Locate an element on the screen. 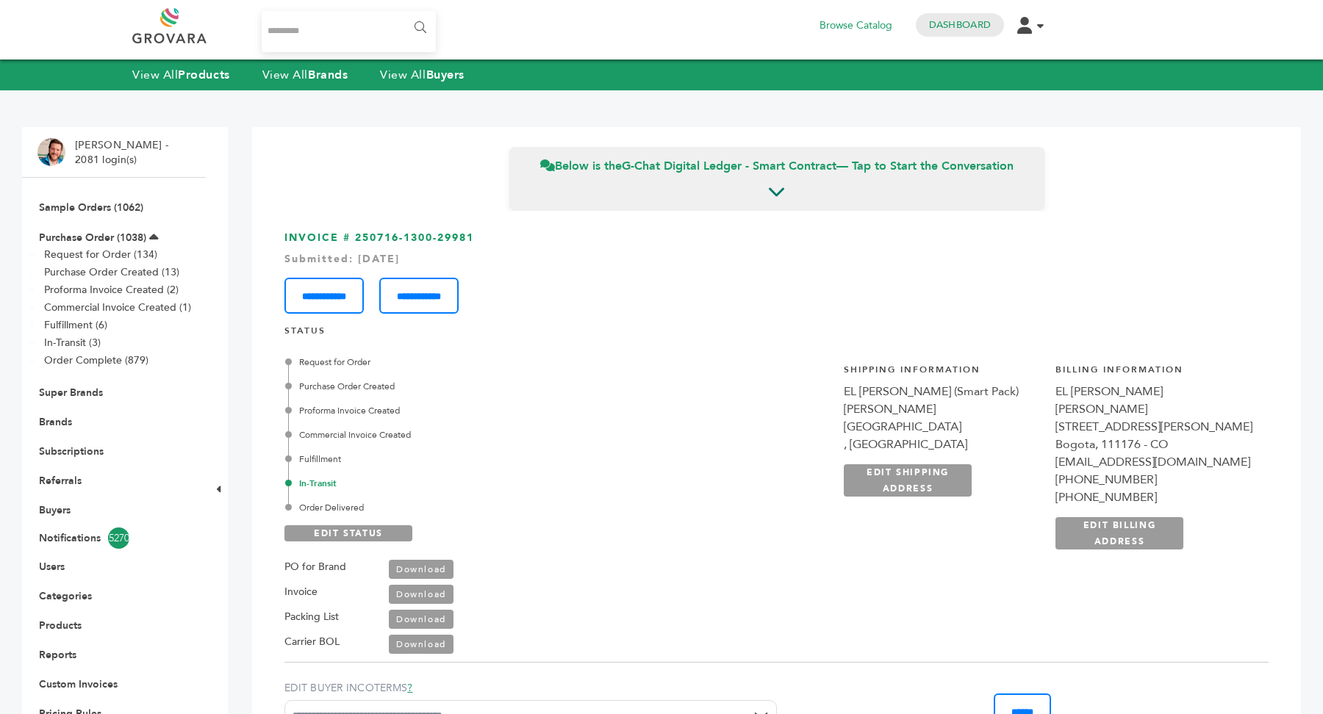  a: Dashboard is located at coordinates (960, 25).